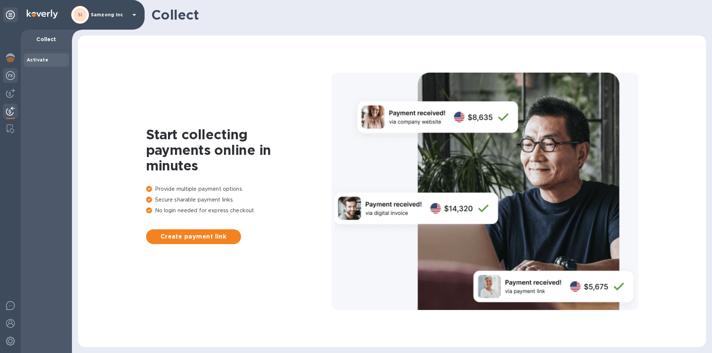 This screenshot has height=353, width=712. I want to click on p: Secure sharable payment links., so click(239, 200).